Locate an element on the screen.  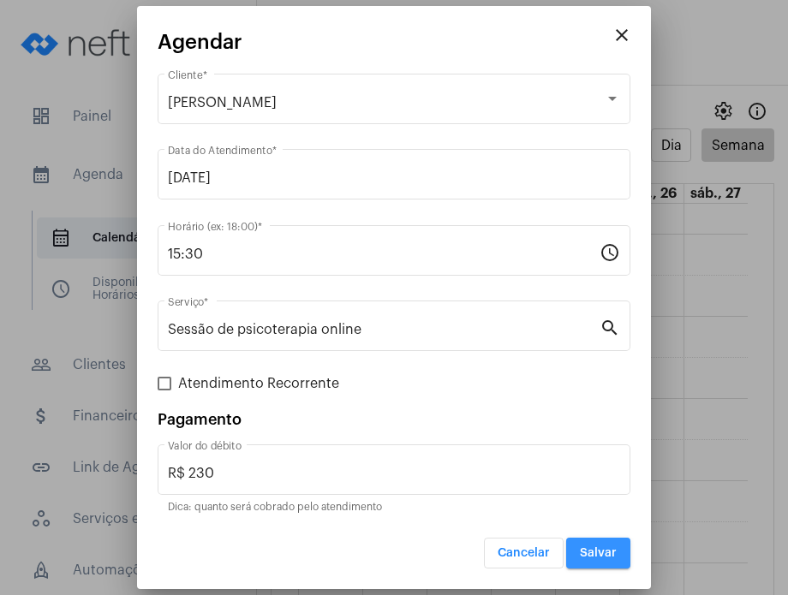
span: Atendimento Recorrente is located at coordinates (259, 384).